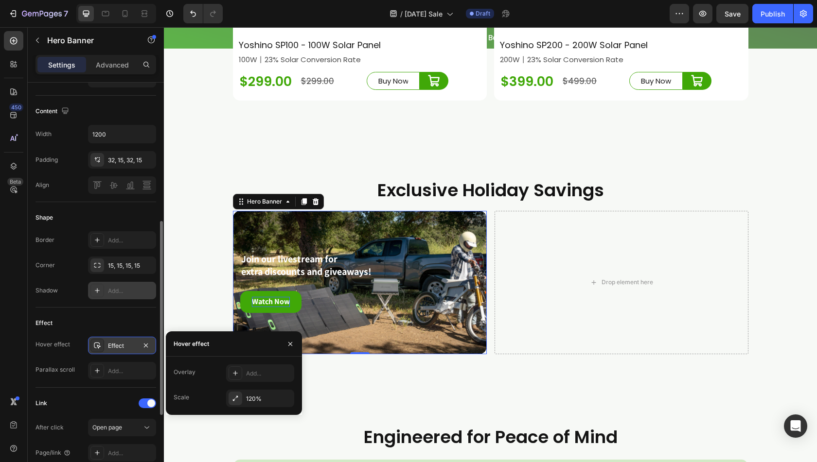  I want to click on p: Watch Now, so click(107, 275).